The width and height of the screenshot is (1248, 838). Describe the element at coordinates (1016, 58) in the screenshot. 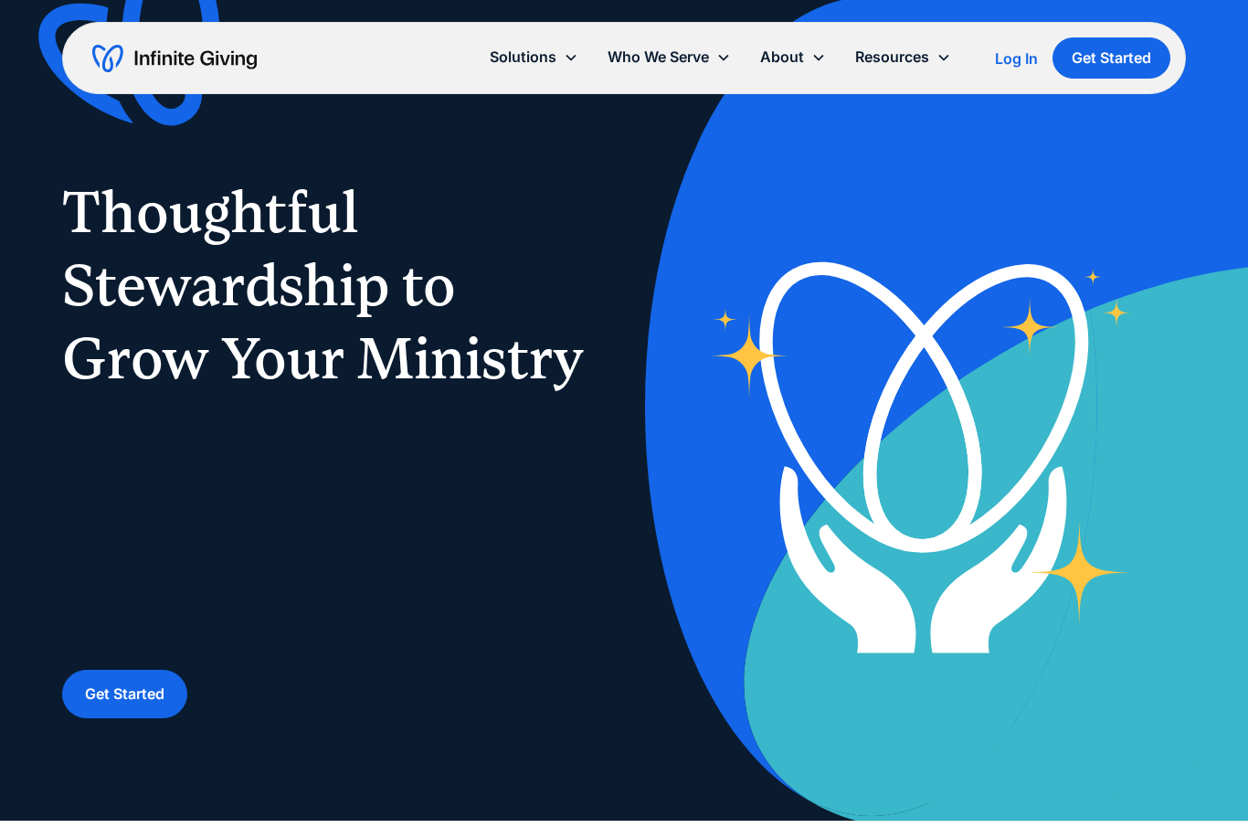

I see `a: Log In` at that location.